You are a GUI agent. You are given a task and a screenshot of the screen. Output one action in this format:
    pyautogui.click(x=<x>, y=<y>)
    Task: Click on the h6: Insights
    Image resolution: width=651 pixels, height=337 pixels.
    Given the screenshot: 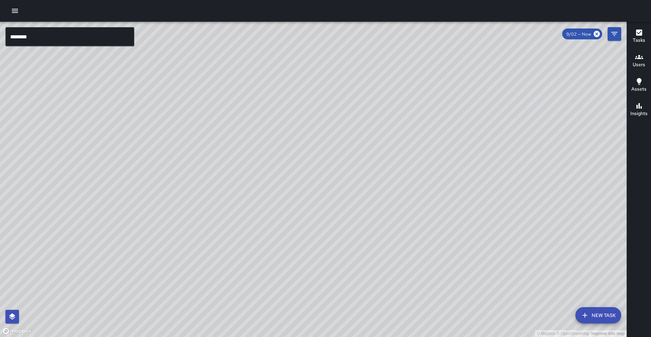 What is the action you would take?
    pyautogui.click(x=639, y=114)
    